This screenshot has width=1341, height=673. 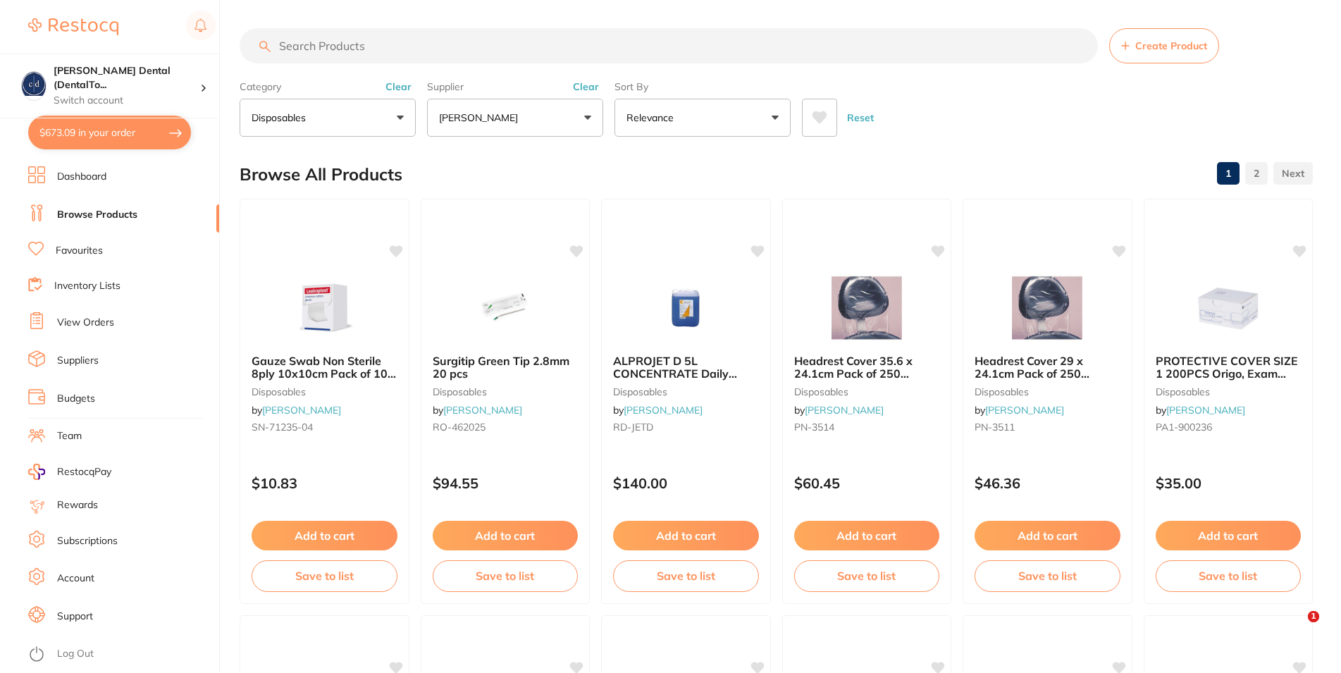 What do you see at coordinates (34, 84) in the screenshot?
I see `img: Crotty Dental (DentalTown 4)` at bounding box center [34, 84].